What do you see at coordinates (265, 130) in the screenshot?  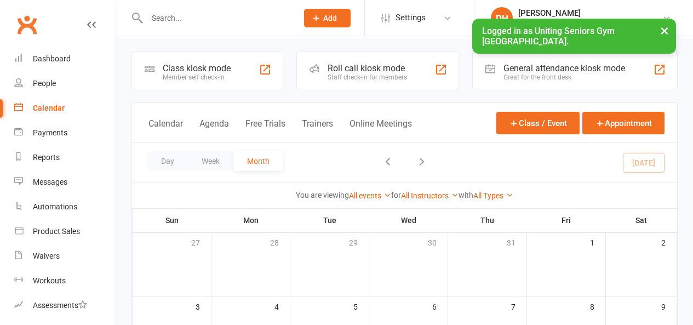 I see `button: Free Trials` at bounding box center [265, 130].